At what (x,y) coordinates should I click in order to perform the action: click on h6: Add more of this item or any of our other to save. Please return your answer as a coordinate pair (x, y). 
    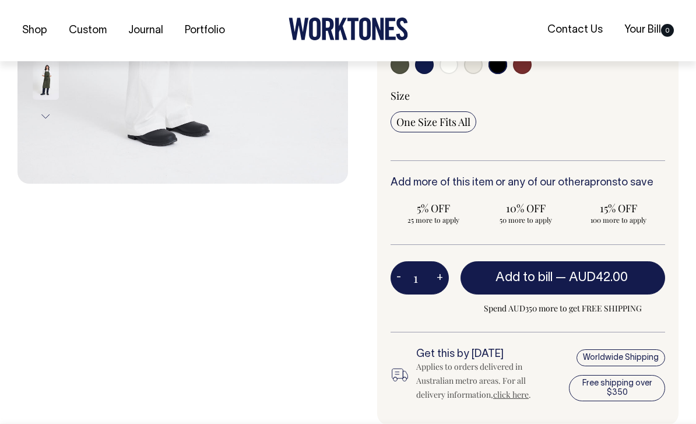
    Looking at the image, I should click on (528, 183).